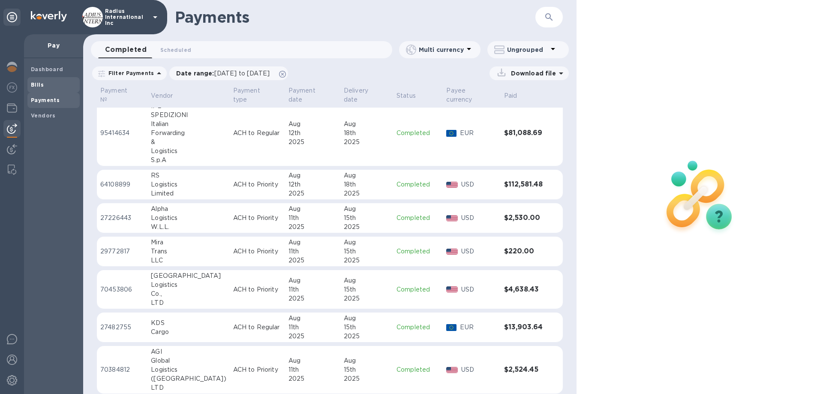 Image resolution: width=823 pixels, height=394 pixels. Describe the element at coordinates (189, 124) in the screenshot. I see `div: Italian` at that location.